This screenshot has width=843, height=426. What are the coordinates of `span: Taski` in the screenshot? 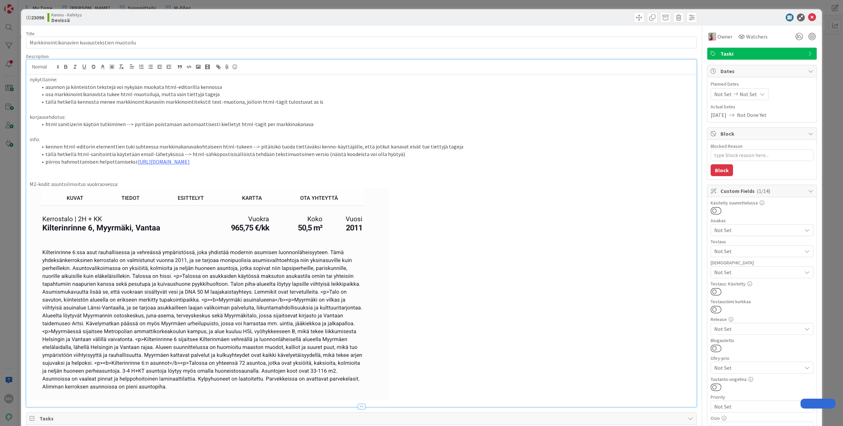 It's located at (762, 54).